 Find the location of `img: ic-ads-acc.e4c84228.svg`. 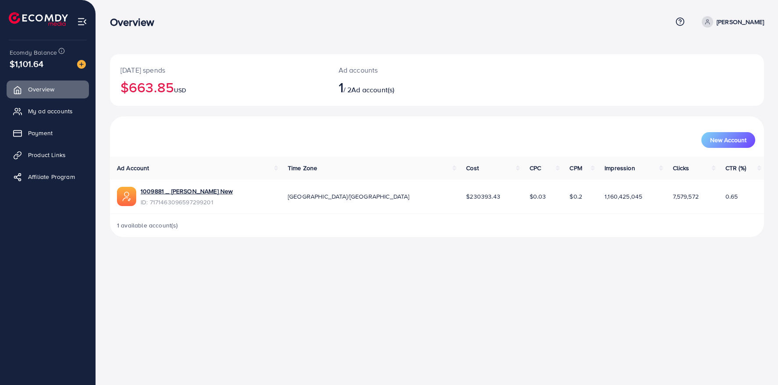

img: ic-ads-acc.e4c84228.svg is located at coordinates (127, 197).